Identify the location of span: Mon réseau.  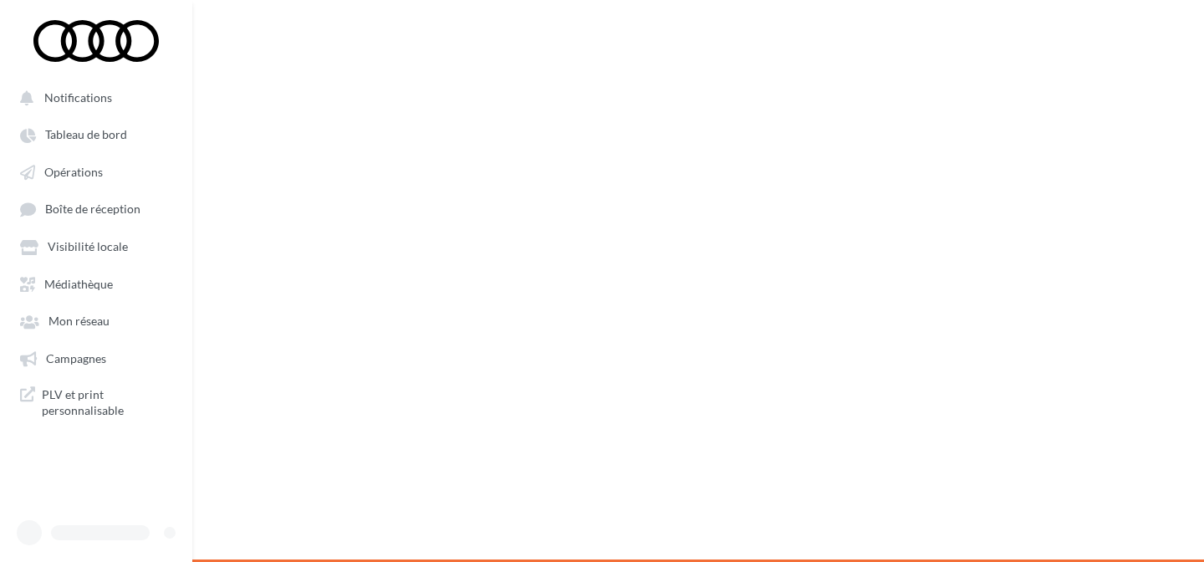
(79, 321).